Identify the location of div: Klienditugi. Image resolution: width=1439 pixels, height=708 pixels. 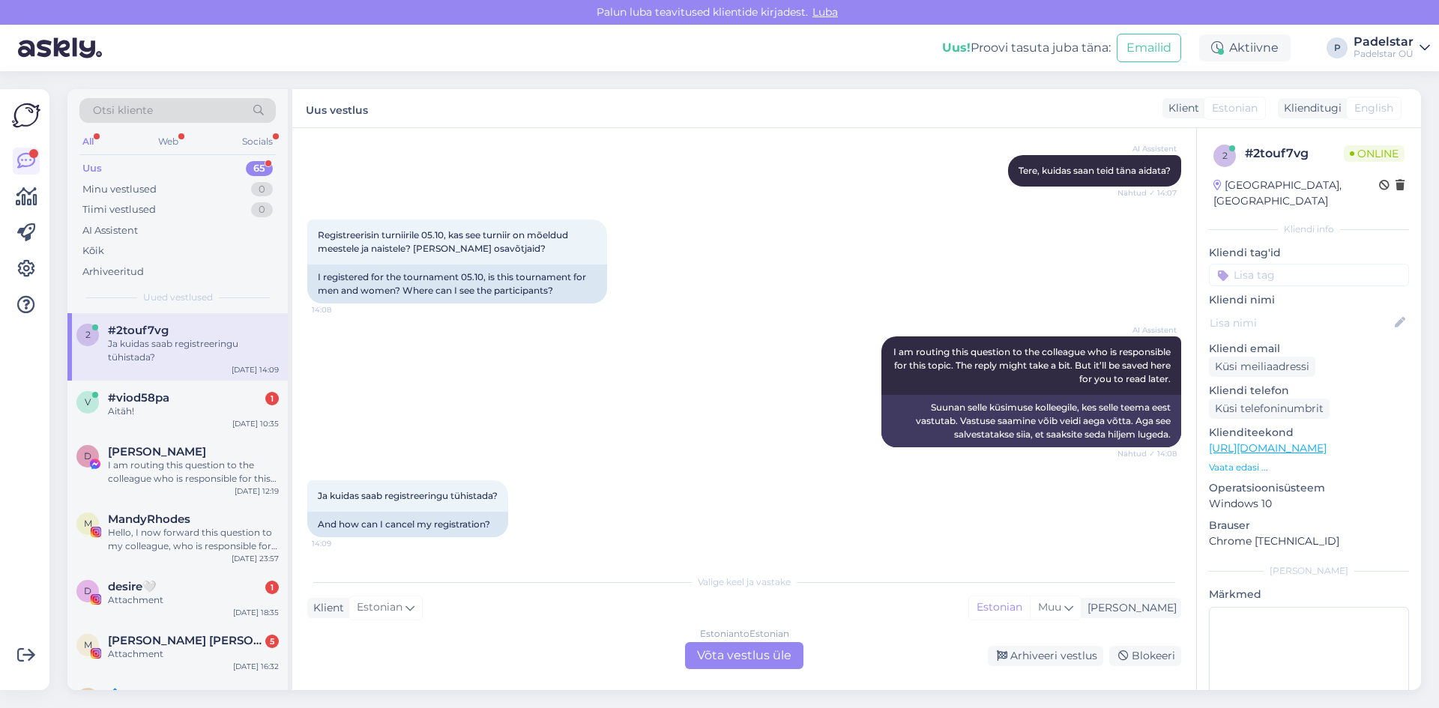
(1310, 108).